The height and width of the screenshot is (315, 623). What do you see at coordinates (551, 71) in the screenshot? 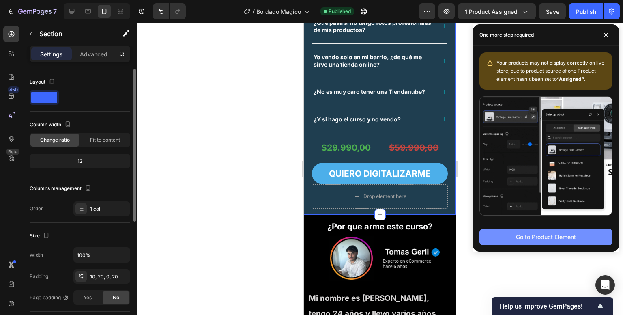
I see `span: Your products may not display correctly on live store, due to product source of one Product eleme...` at bounding box center [551, 71].